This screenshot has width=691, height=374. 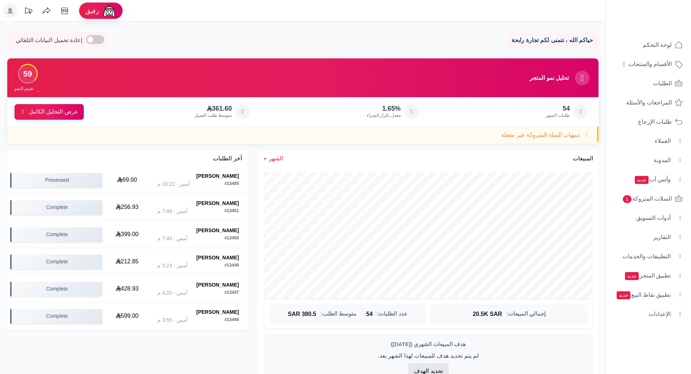 What do you see at coordinates (649, 199) in the screenshot?
I see `a: السلات المتروكة1` at bounding box center [649, 199].